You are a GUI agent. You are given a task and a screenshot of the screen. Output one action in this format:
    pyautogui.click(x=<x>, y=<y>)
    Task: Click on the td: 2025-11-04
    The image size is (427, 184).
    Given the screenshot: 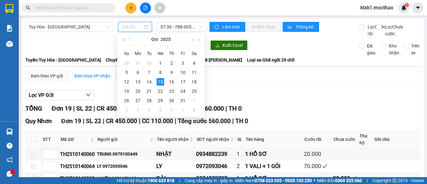 What is the action you would take?
    pyautogui.click(x=149, y=110)
    